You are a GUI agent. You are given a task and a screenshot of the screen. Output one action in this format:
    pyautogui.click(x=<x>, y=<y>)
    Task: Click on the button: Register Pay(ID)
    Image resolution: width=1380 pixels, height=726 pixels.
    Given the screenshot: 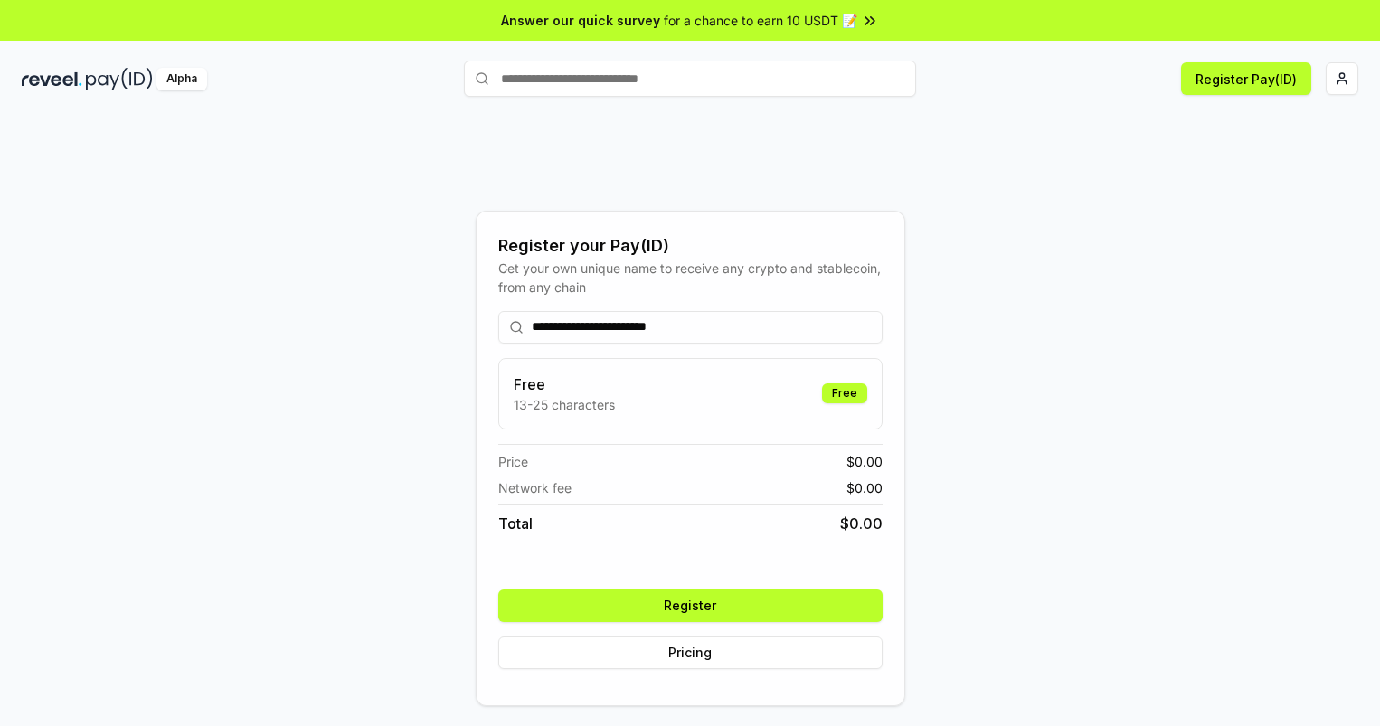 What is the action you would take?
    pyautogui.click(x=1246, y=79)
    